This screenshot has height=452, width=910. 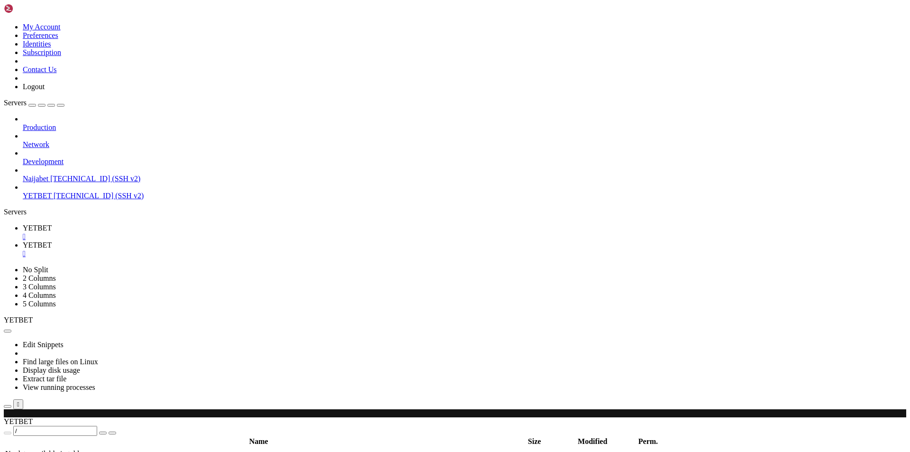 I want to click on span: Production, so click(x=39, y=127).